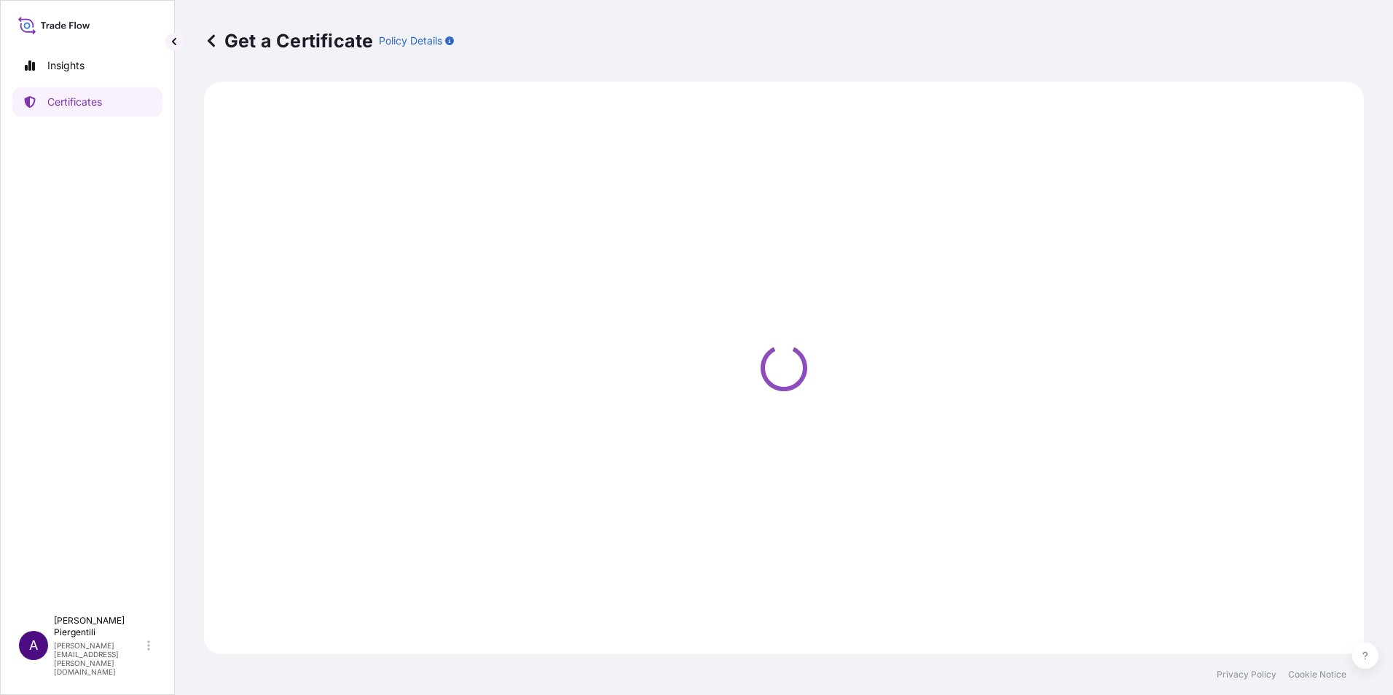  What do you see at coordinates (288, 41) in the screenshot?
I see `p: Get a Certificate` at bounding box center [288, 41].